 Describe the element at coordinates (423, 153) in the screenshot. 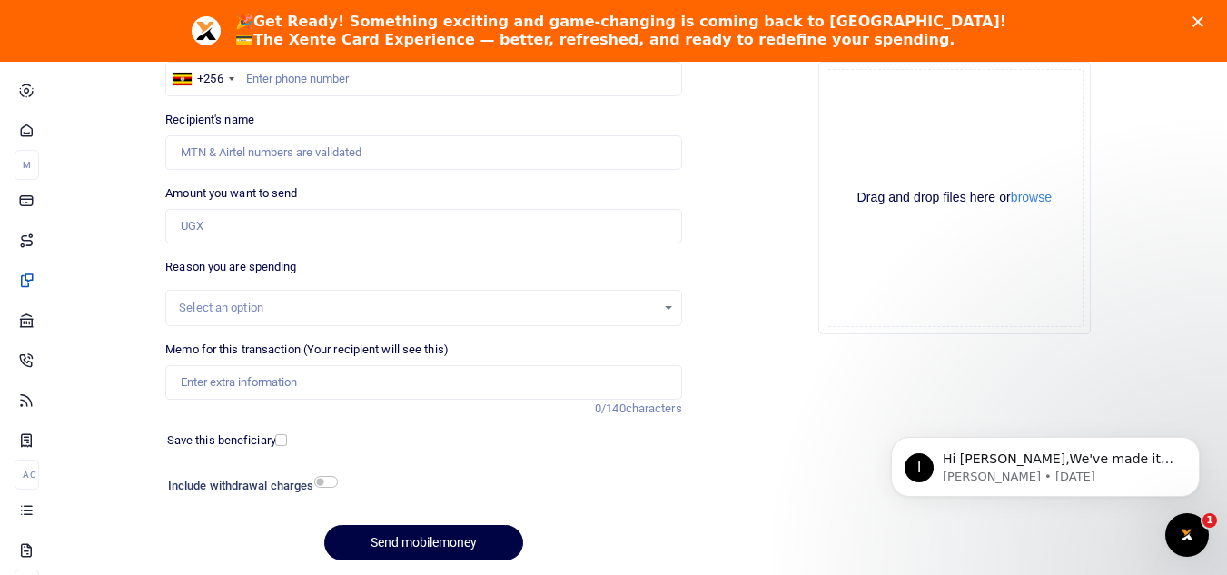

I see `input: MTN & Airtel numbers are validated` at that location.